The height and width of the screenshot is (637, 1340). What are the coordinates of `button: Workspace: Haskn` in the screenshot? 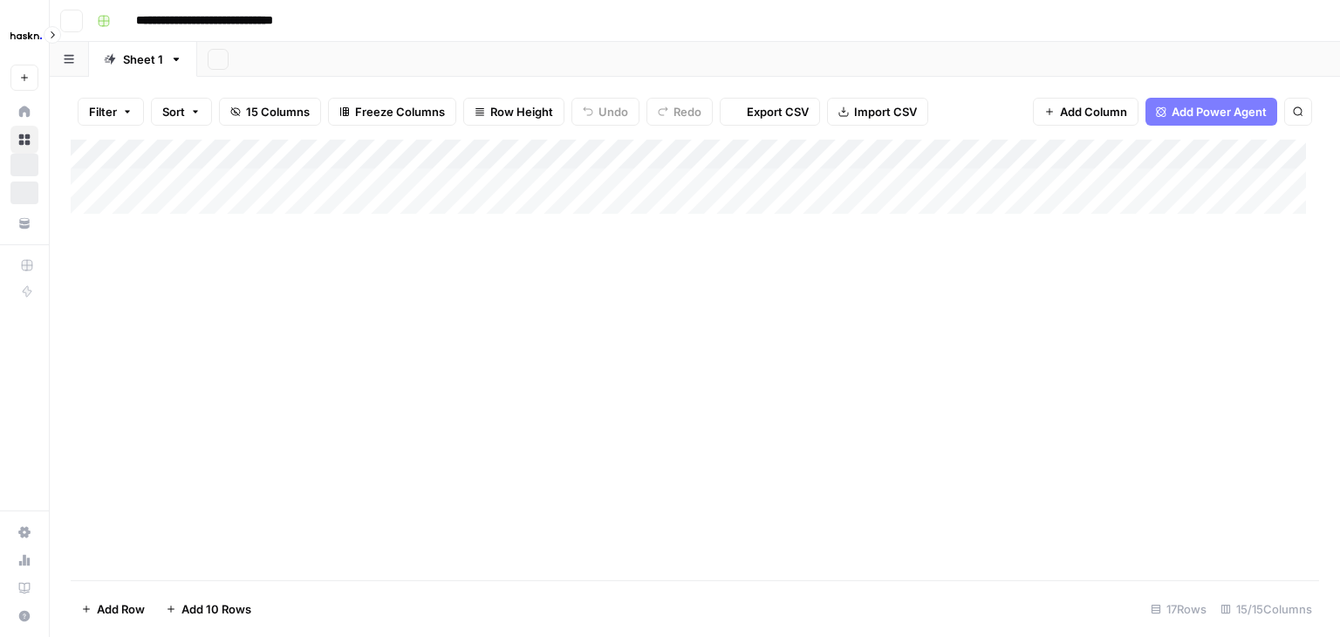 It's located at (24, 36).